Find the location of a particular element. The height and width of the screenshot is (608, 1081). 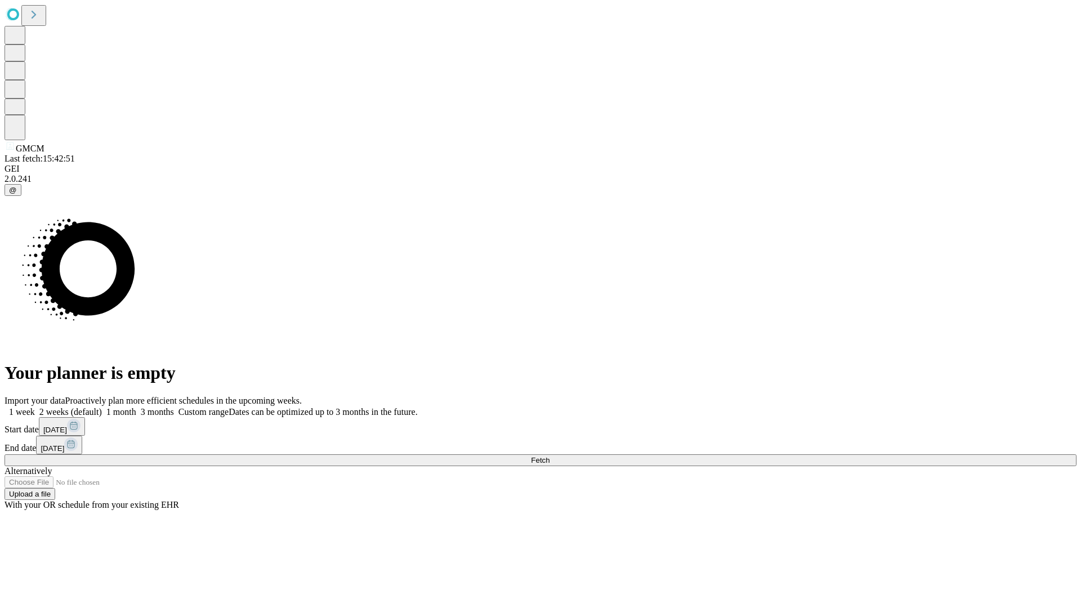

span: With your OR schedule from your existing EHR is located at coordinates (92, 504).